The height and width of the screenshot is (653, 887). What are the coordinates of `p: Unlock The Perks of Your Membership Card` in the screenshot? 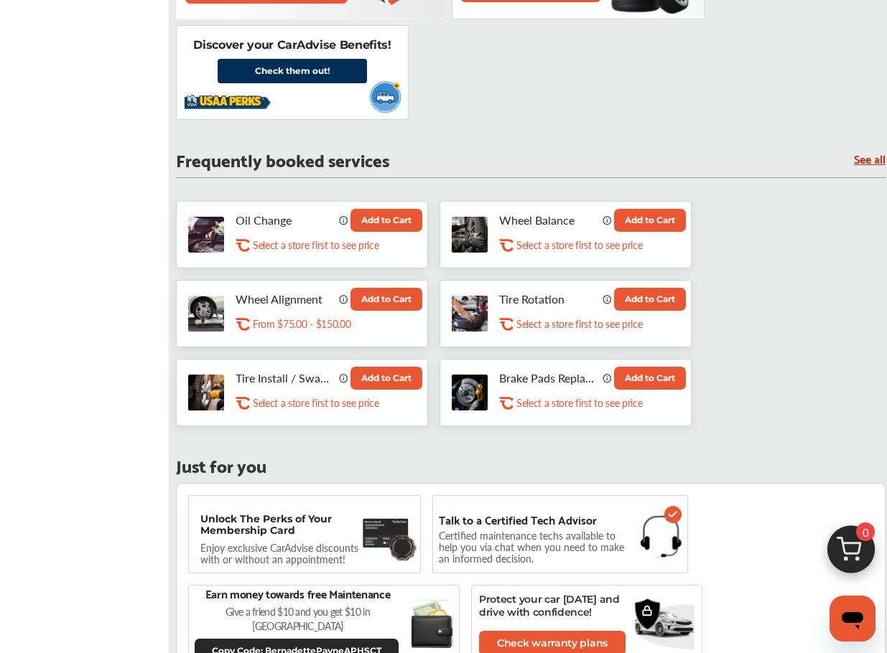 It's located at (279, 525).